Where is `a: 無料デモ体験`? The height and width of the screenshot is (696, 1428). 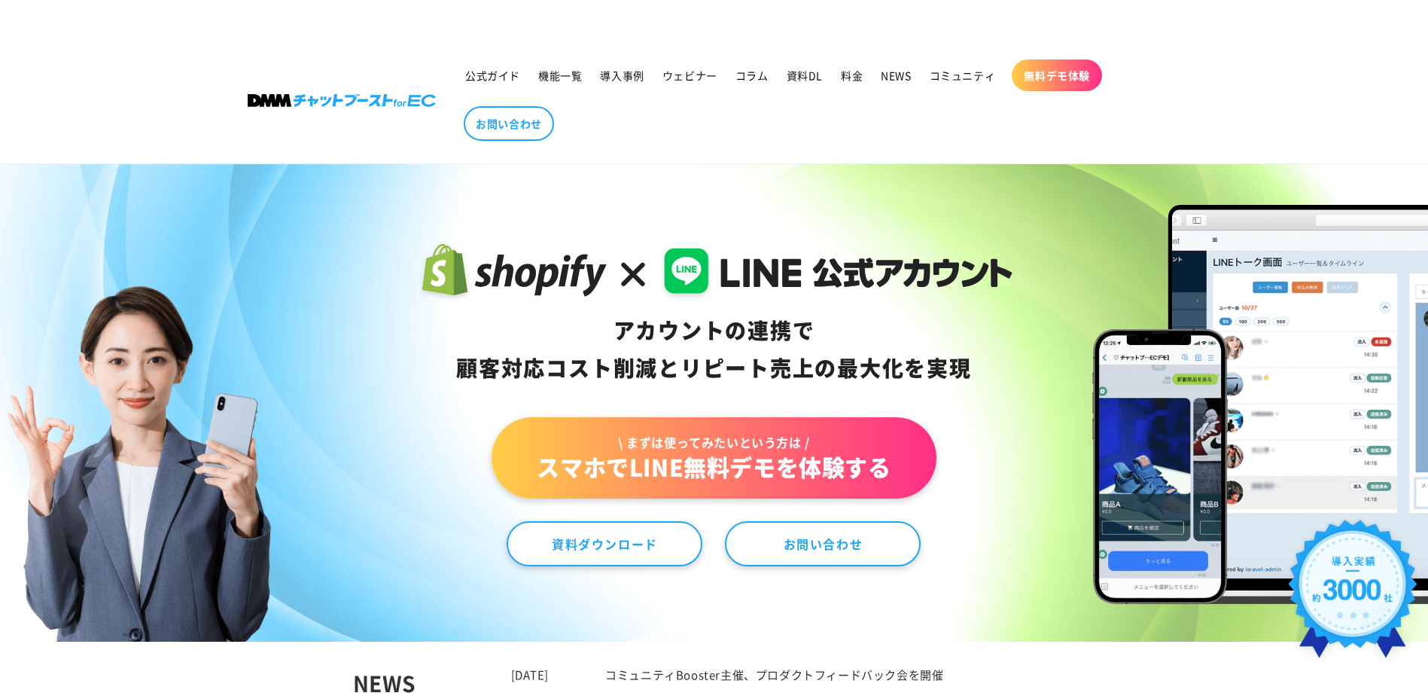 a: 無料デモ体験 is located at coordinates (1057, 75).